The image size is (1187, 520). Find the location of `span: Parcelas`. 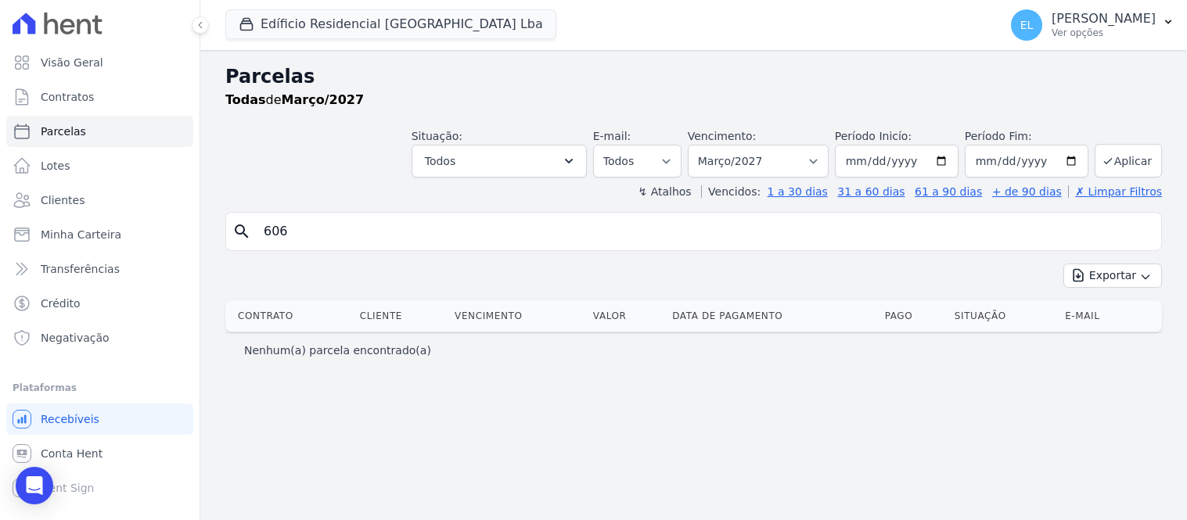

span: Parcelas is located at coordinates (63, 131).